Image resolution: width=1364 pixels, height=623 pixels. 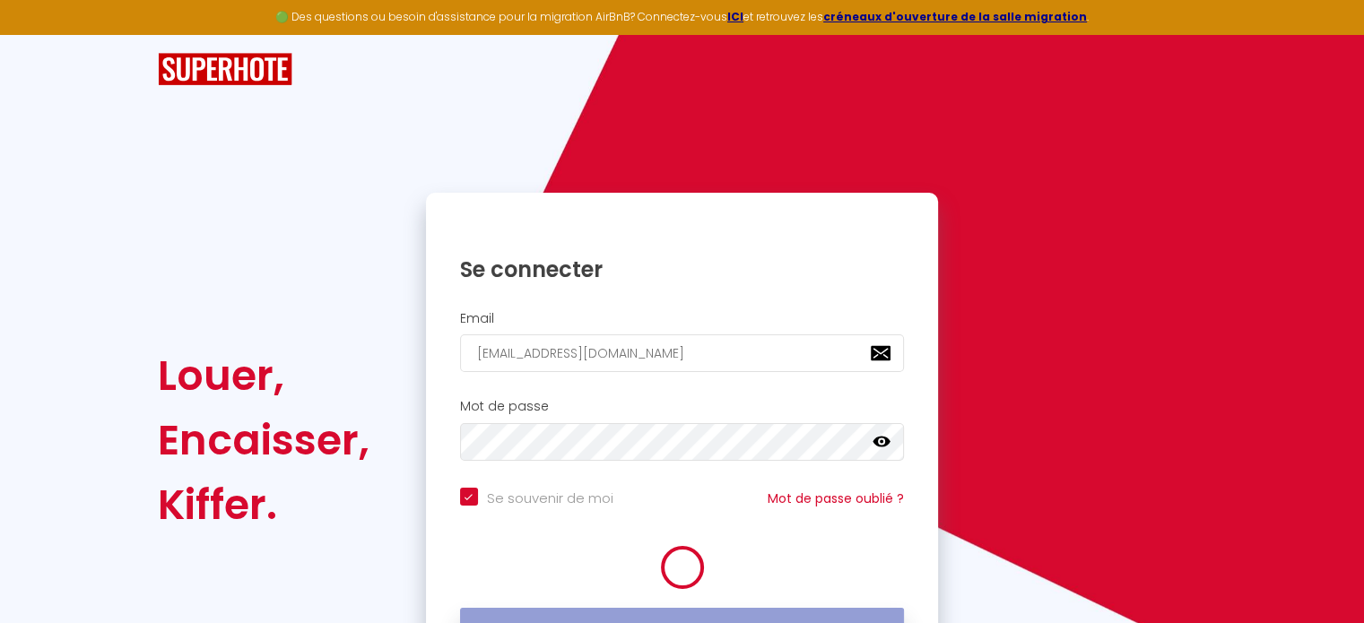 I want to click on a: créneaux d'ouverture de la salle migration, so click(x=955, y=16).